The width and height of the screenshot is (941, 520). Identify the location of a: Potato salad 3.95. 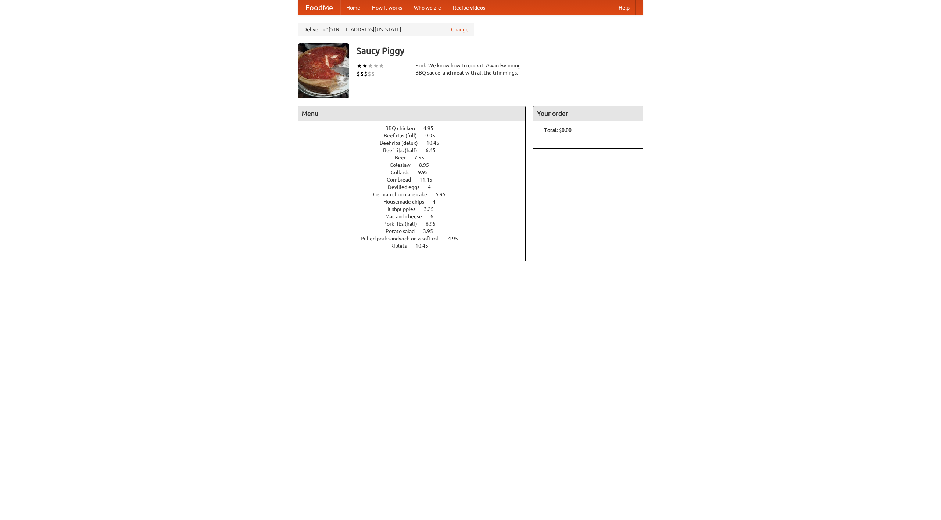
(416, 231).